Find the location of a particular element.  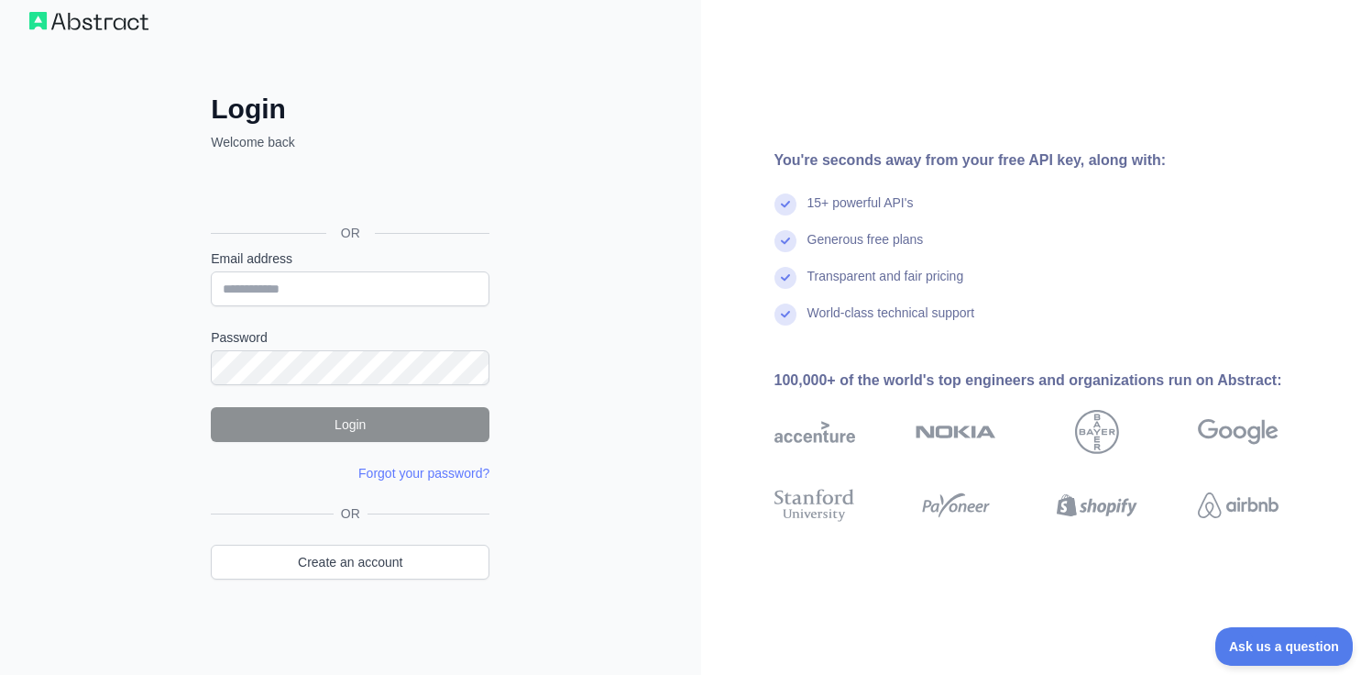

h2: Login is located at coordinates (350, 109).